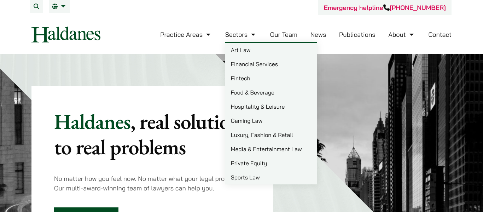 The height and width of the screenshot is (212, 483). What do you see at coordinates (271, 106) in the screenshot?
I see `a: Hospitality & Leisure` at bounding box center [271, 106].